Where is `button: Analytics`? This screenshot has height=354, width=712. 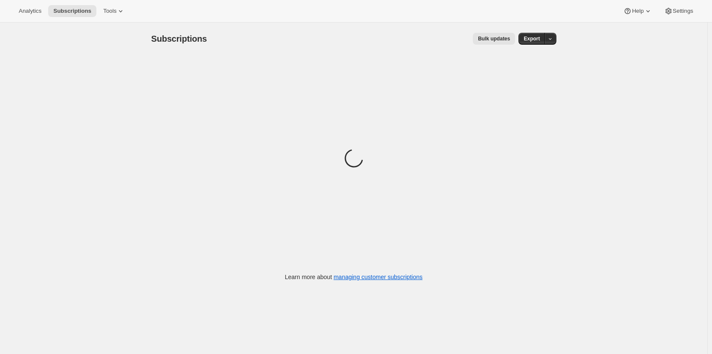 button: Analytics is located at coordinates (30, 11).